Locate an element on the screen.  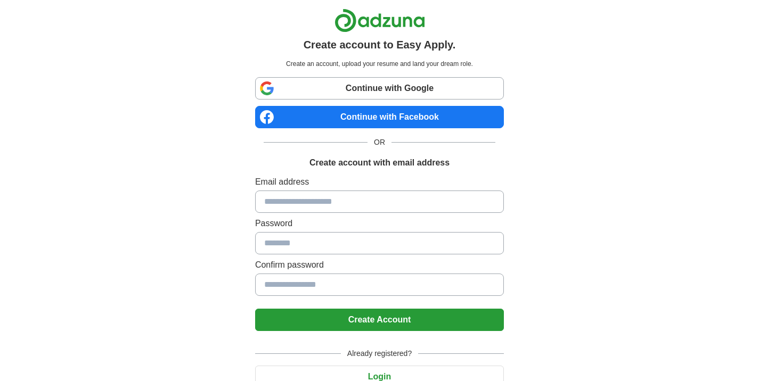
span: Already registered? is located at coordinates (379, 353).